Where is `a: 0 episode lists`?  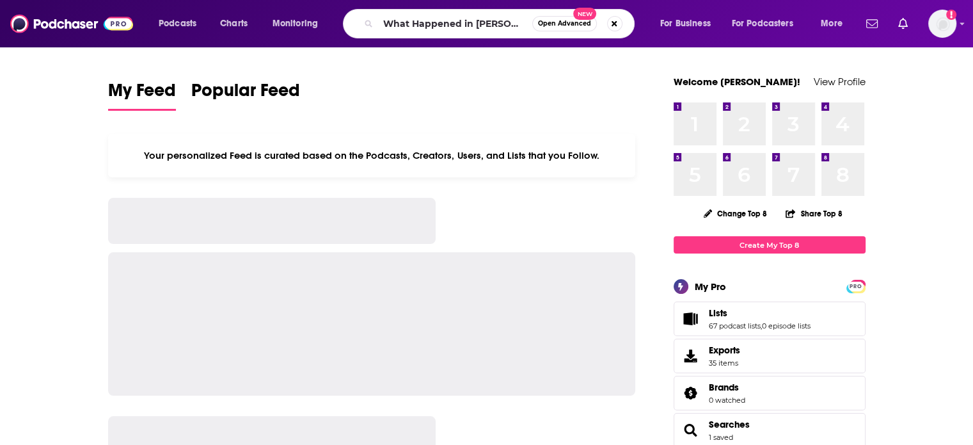 a: 0 episode lists is located at coordinates (786, 326).